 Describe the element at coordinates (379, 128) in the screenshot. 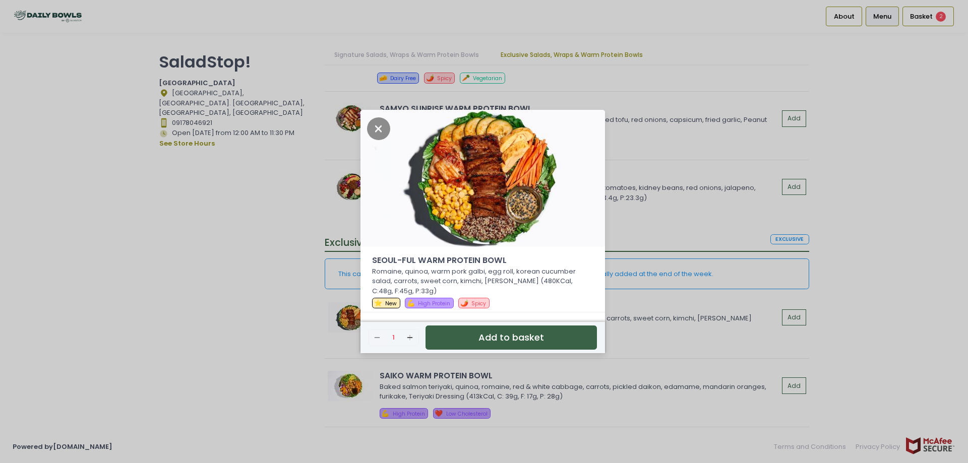

I see `button: Close` at that location.